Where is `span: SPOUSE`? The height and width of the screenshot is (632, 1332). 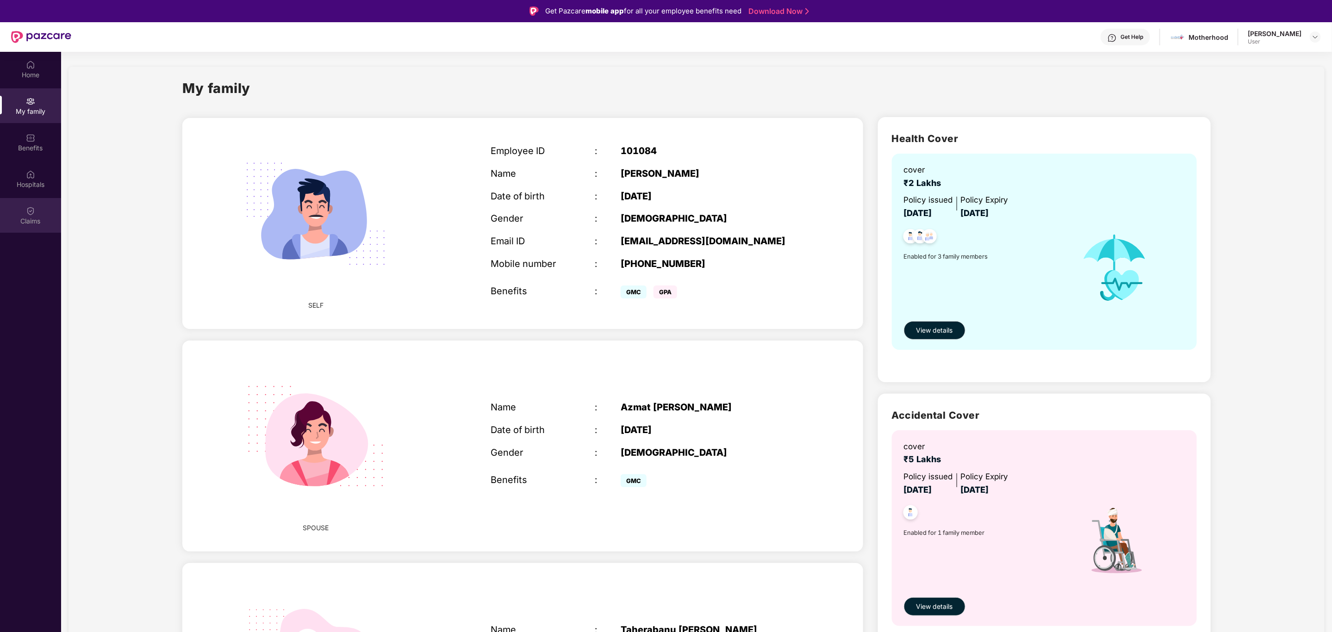
span: SPOUSE is located at coordinates (316, 528).